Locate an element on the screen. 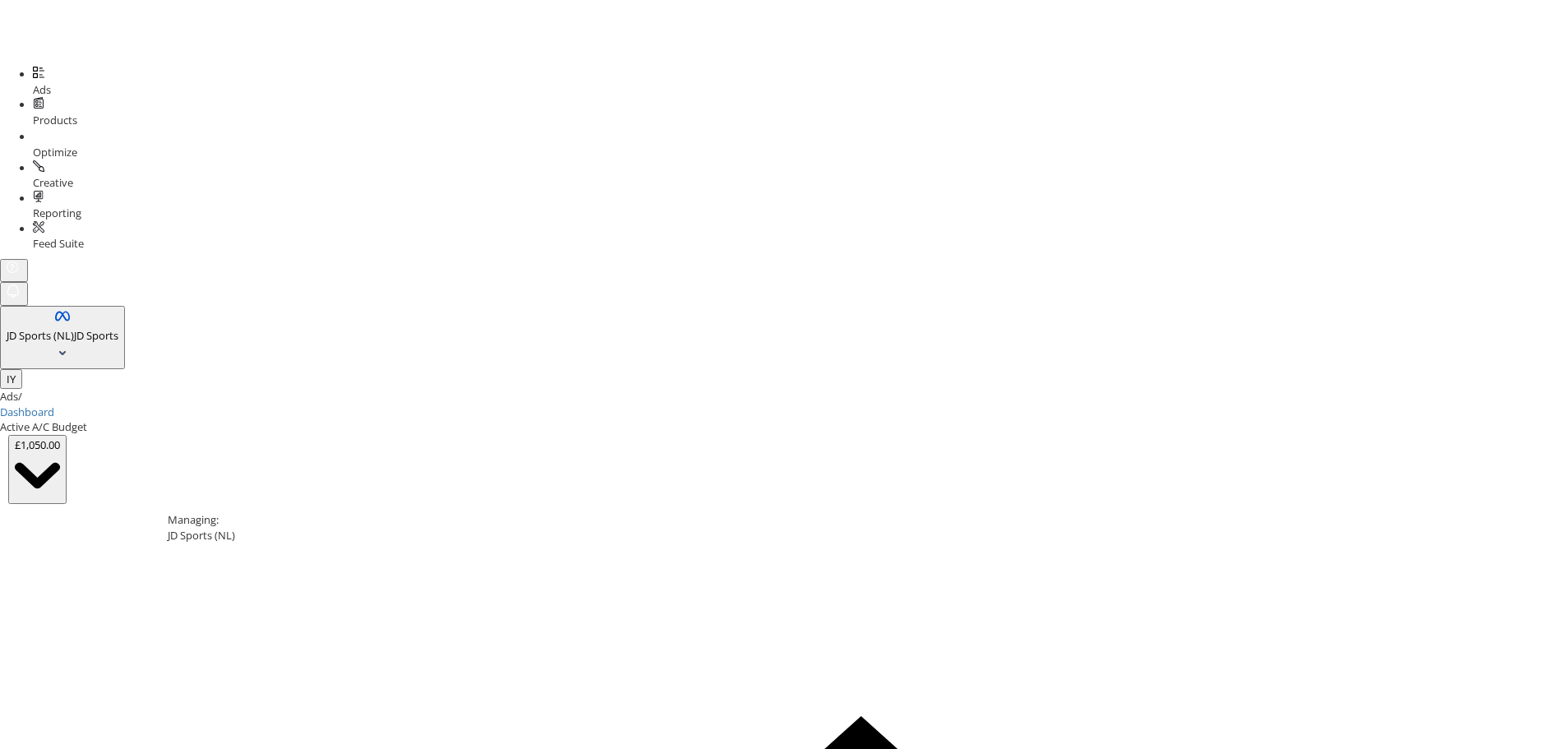 The height and width of the screenshot is (749, 1566). span: Reporting is located at coordinates (57, 213).